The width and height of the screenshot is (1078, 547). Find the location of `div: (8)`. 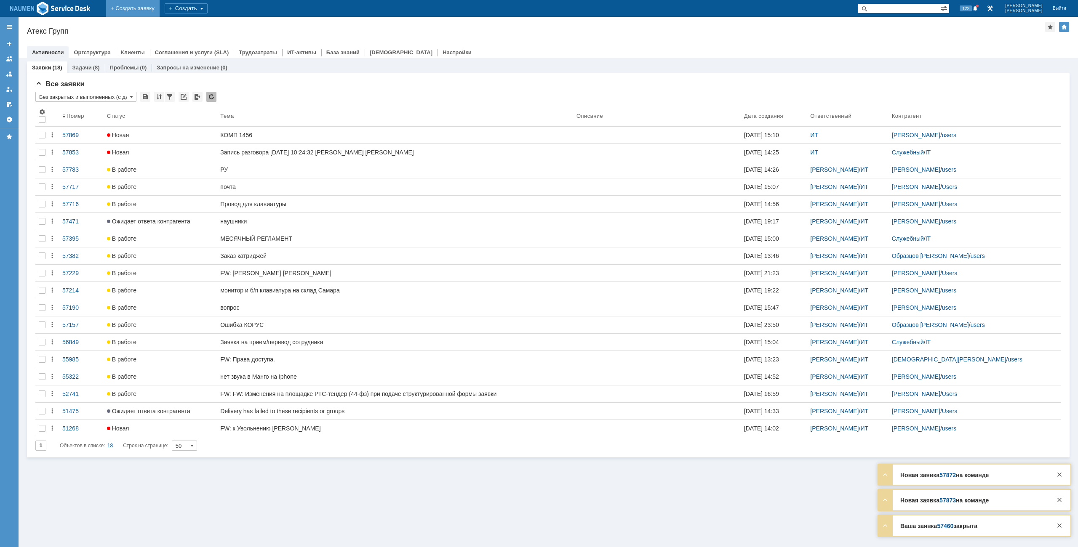

div: (8) is located at coordinates (96, 67).